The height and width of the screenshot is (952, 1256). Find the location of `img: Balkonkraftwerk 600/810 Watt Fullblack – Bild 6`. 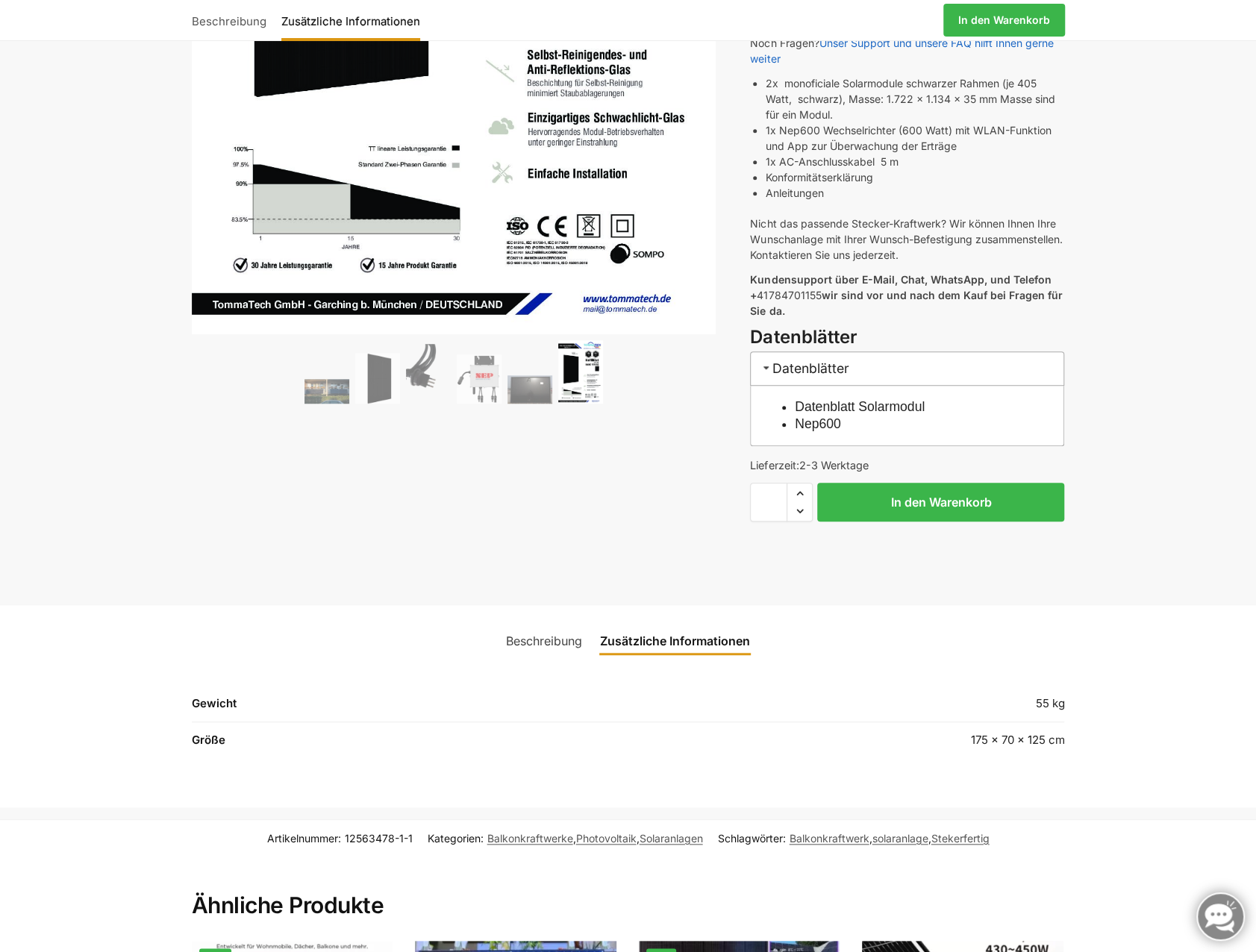

img: Balkonkraftwerk 600/810 Watt Fullblack – Bild 6 is located at coordinates (580, 372).